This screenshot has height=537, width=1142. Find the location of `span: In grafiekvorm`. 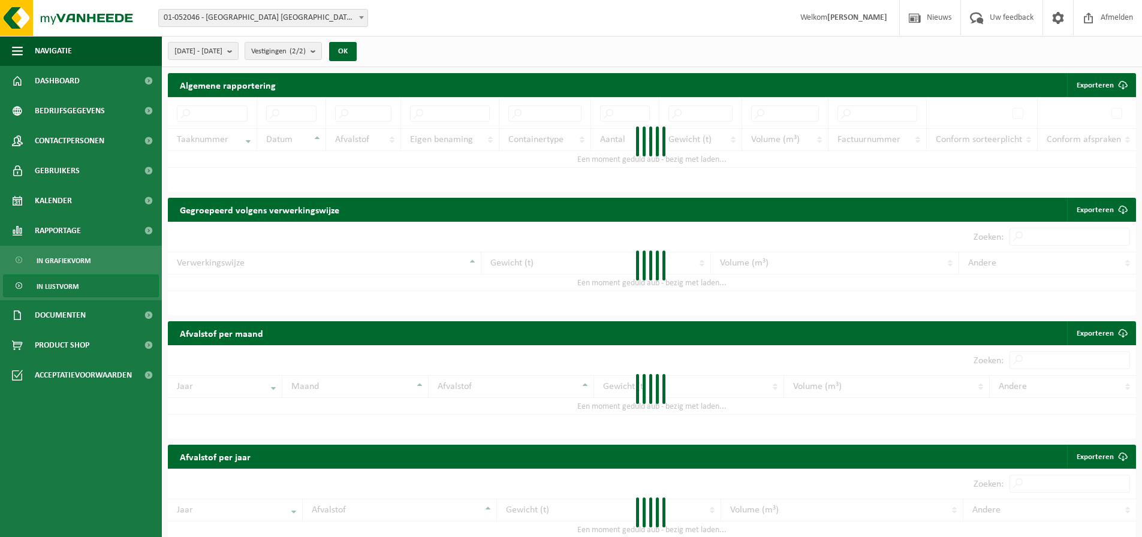

span: In grafiekvorm is located at coordinates (64, 261).